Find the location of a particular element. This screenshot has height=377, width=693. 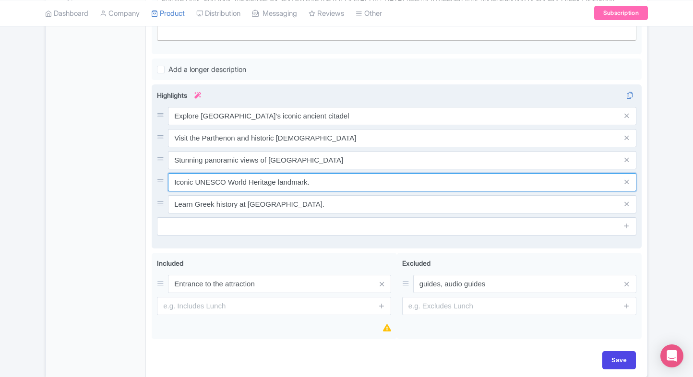

span: Excluded is located at coordinates (416, 263).